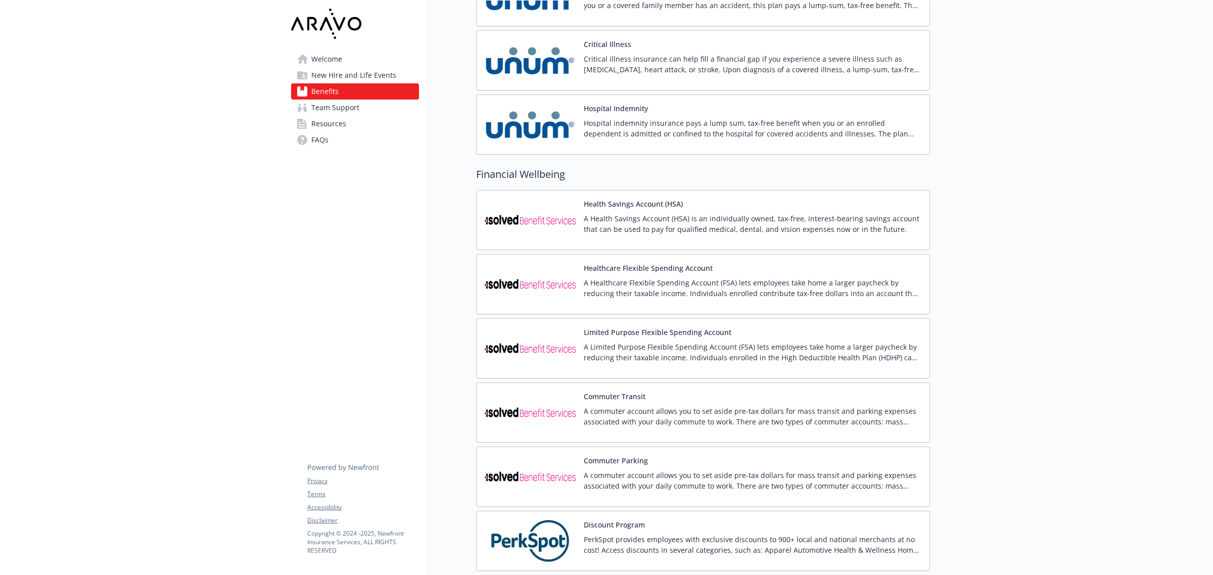 This screenshot has width=1213, height=575. I want to click on a: FAQs, so click(355, 140).